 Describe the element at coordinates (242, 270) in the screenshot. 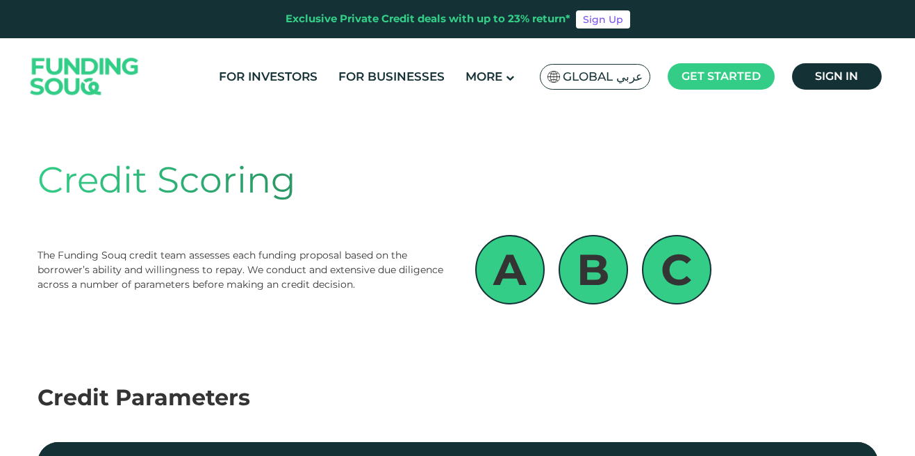

I see `div: The Funding Souq credit team assesses each funding proposal based on the borrower’s ability and w...` at that location.